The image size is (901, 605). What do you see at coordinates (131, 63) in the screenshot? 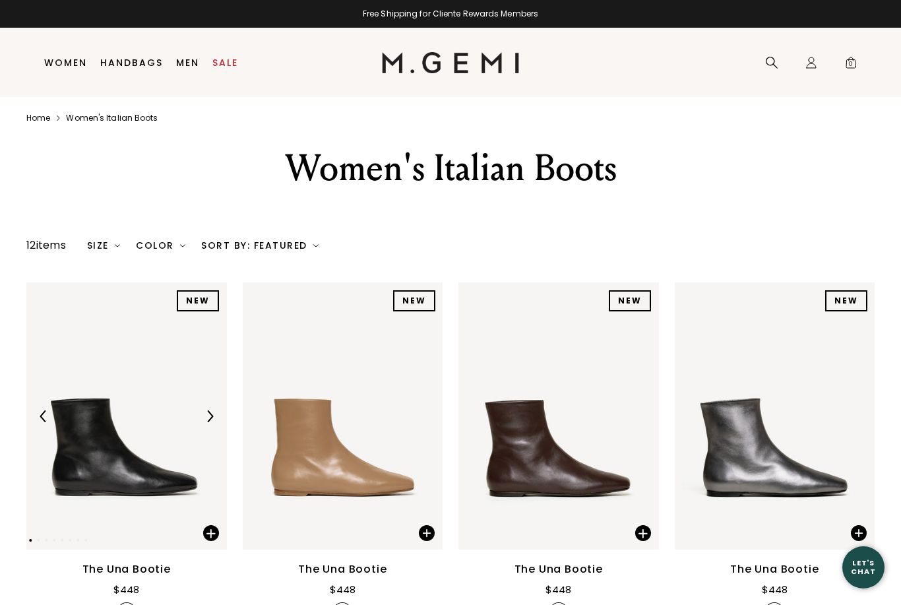
I see `a: Handbags` at bounding box center [131, 63].